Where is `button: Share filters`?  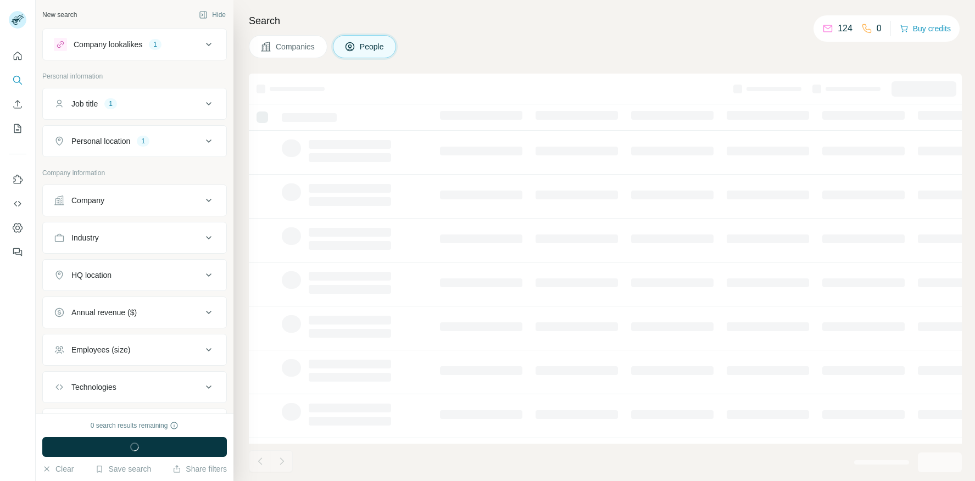 button: Share filters is located at coordinates (199, 469).